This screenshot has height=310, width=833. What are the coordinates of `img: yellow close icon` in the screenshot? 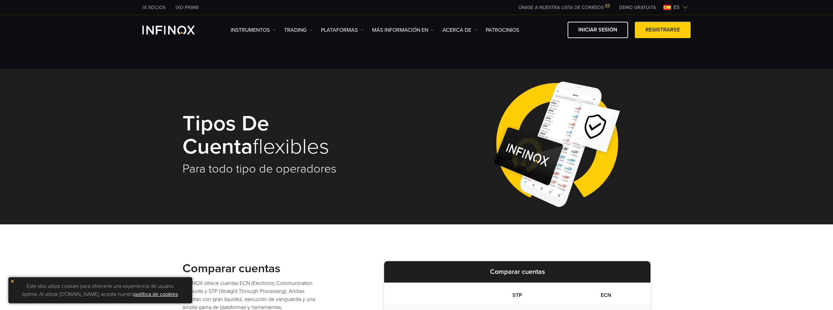 It's located at (12, 281).